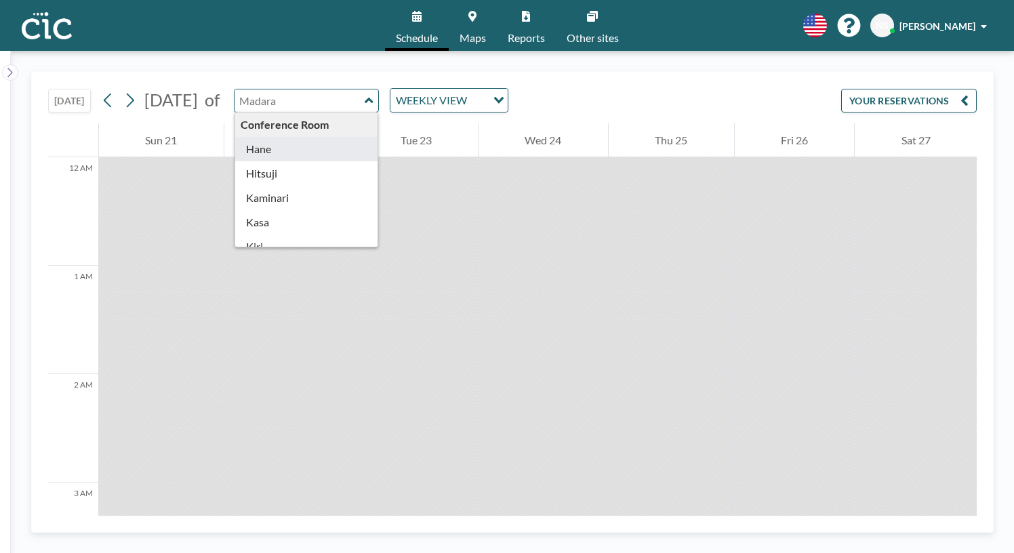  I want to click on span: of, so click(212, 100).